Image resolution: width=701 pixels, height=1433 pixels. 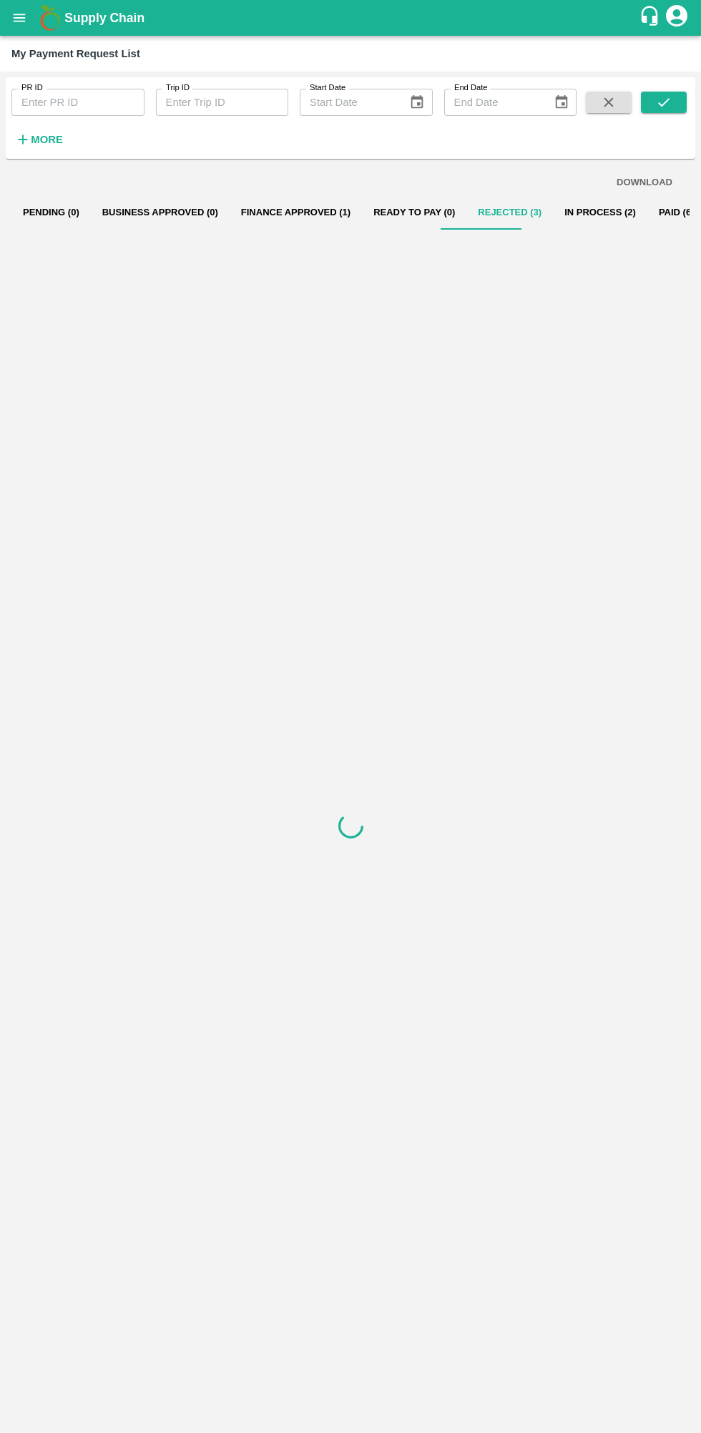 What do you see at coordinates (51, 212) in the screenshot?
I see `button: Pending (0)` at bounding box center [51, 212].